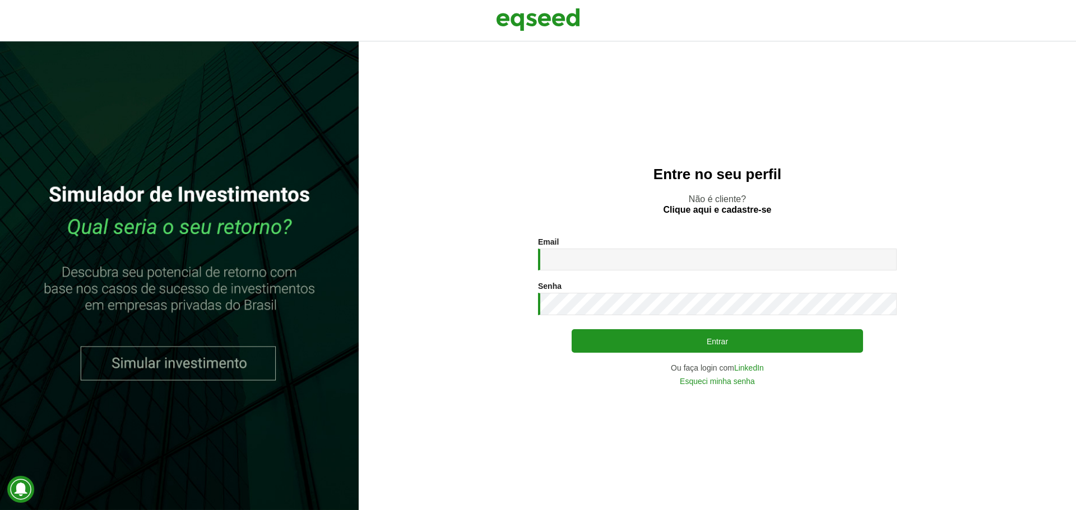 The width and height of the screenshot is (1076, 510). What do you see at coordinates (748, 368) in the screenshot?
I see `a: LinkedIn` at bounding box center [748, 368].